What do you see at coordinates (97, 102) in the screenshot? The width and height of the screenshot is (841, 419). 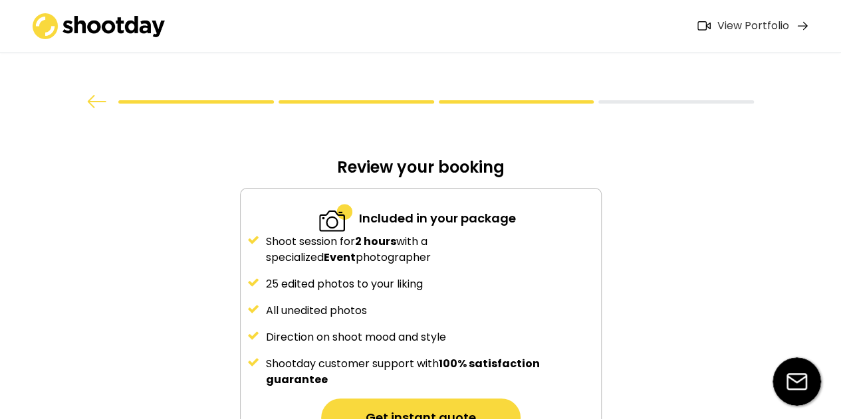 I see `img: arrow%20back.svg` at bounding box center [97, 102].